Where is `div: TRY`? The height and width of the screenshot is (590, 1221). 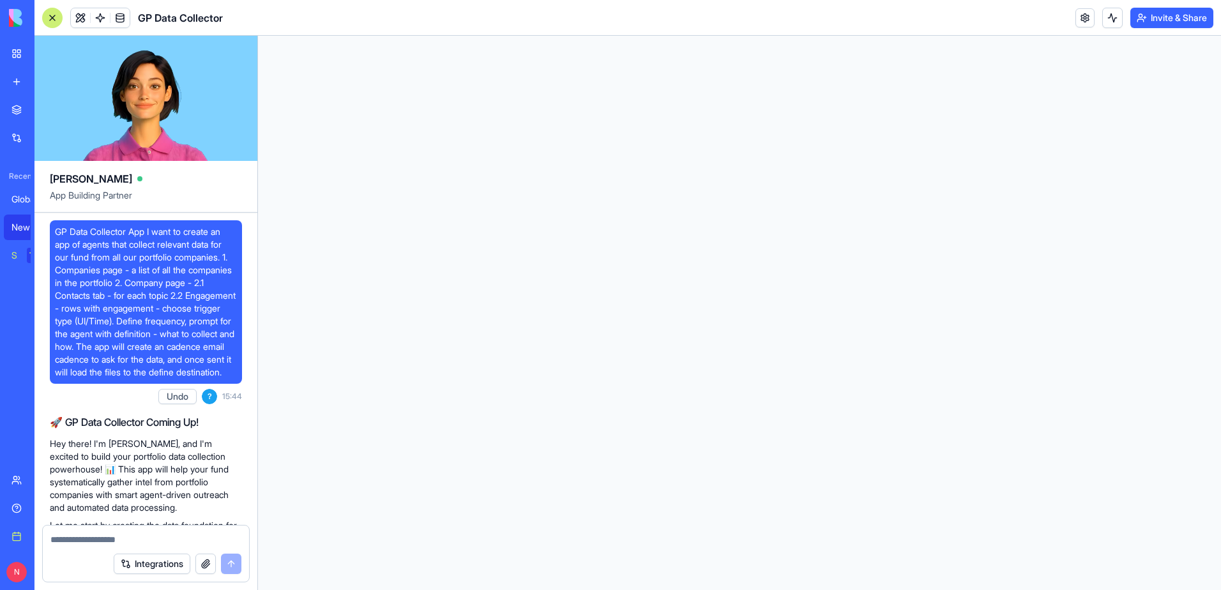 div: TRY is located at coordinates (37, 256).